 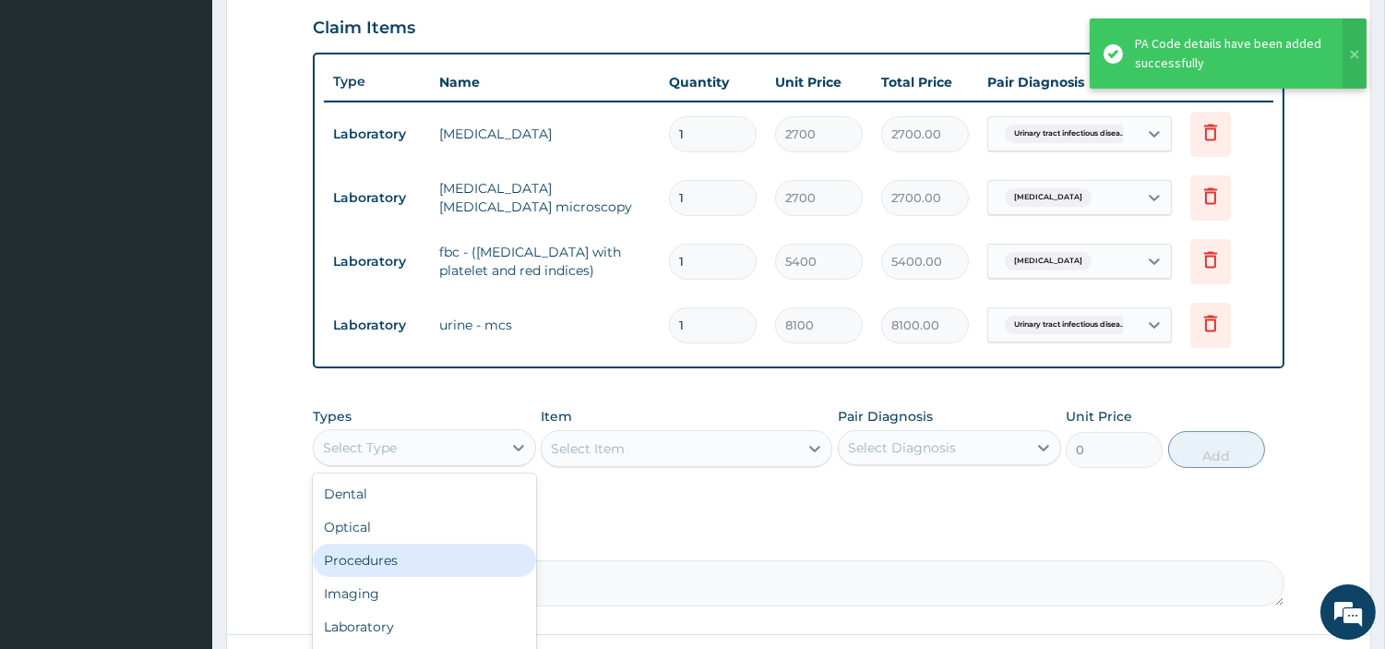 I want to click on div: Laboratory, so click(x=424, y=627).